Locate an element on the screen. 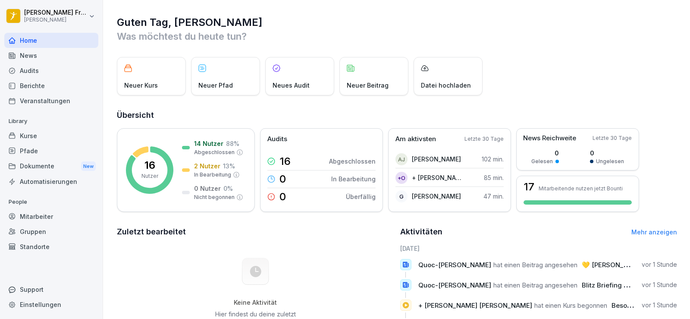 Image resolution: width=690 pixels, height=319 pixels. p: Neues Audit is located at coordinates (291, 85).